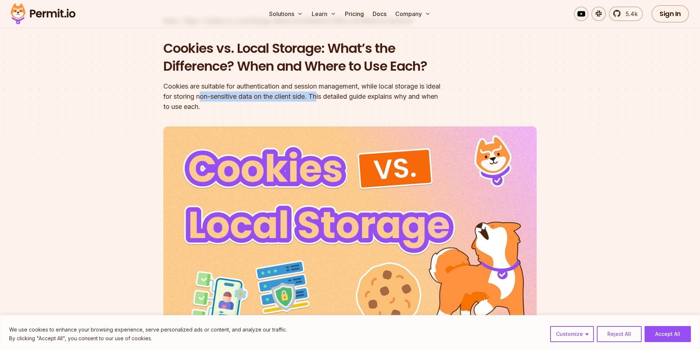  Describe the element at coordinates (350, 231) in the screenshot. I see `img: Cookies vs. Local Storage: What’s the Difference? When and Where to Use Each?` at that location.